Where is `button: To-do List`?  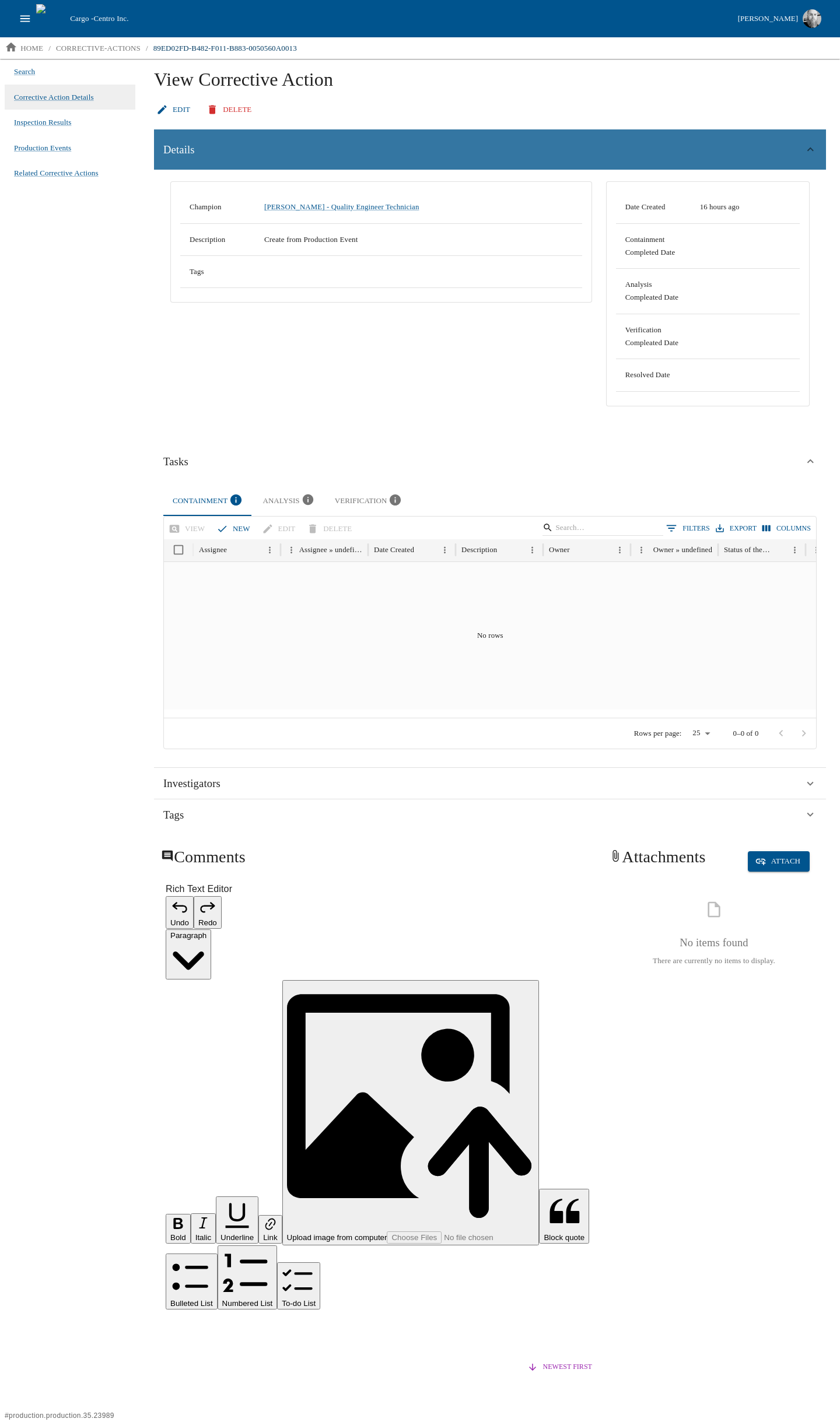 button: To-do List is located at coordinates (299, 1286).